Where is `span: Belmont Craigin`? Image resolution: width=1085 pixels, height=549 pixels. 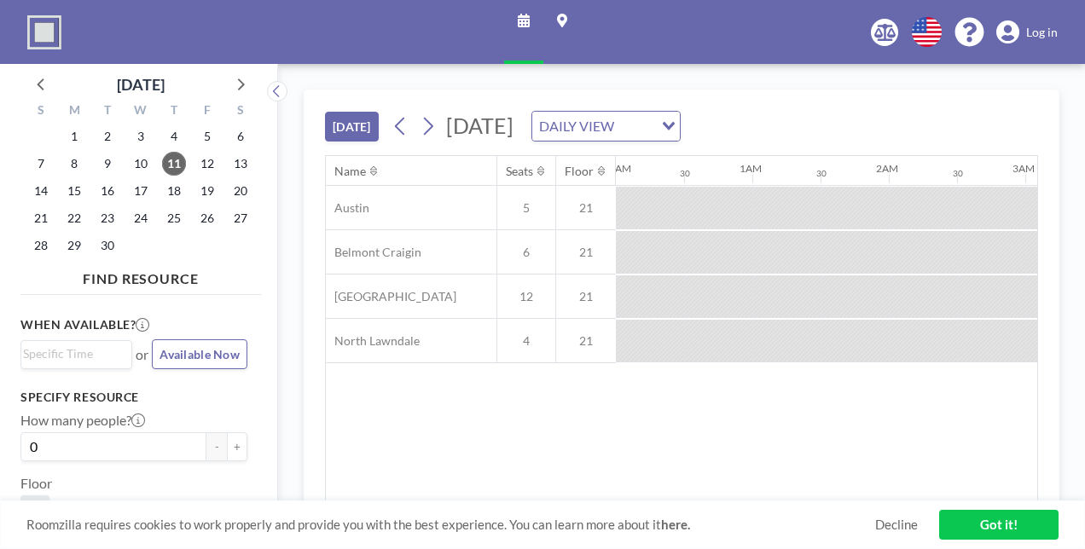 span: Belmont Craigin is located at coordinates (374, 253).